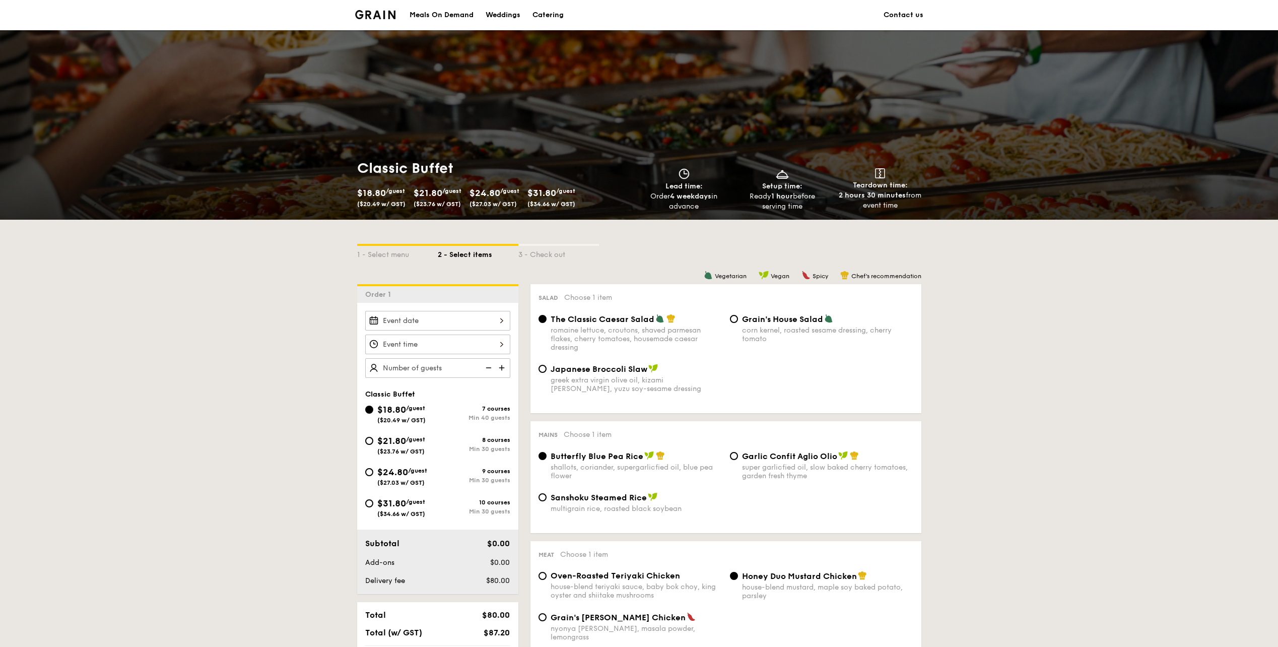 Image resolution: width=1278 pixels, height=647 pixels. Describe the element at coordinates (684, 202) in the screenshot. I see `div: Order in advance` at that location.